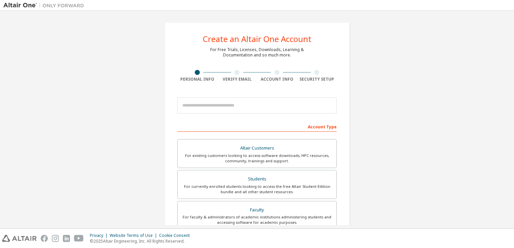  What do you see at coordinates (257, 39) in the screenshot?
I see `div: Create an Altair One Account` at bounding box center [257, 39].